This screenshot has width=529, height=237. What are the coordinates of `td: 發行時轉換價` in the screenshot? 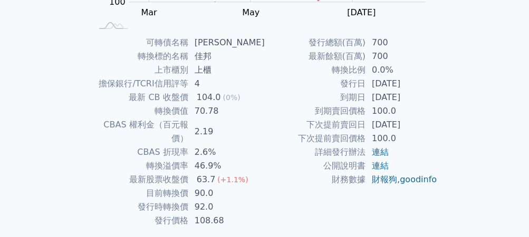 It's located at (140, 207).